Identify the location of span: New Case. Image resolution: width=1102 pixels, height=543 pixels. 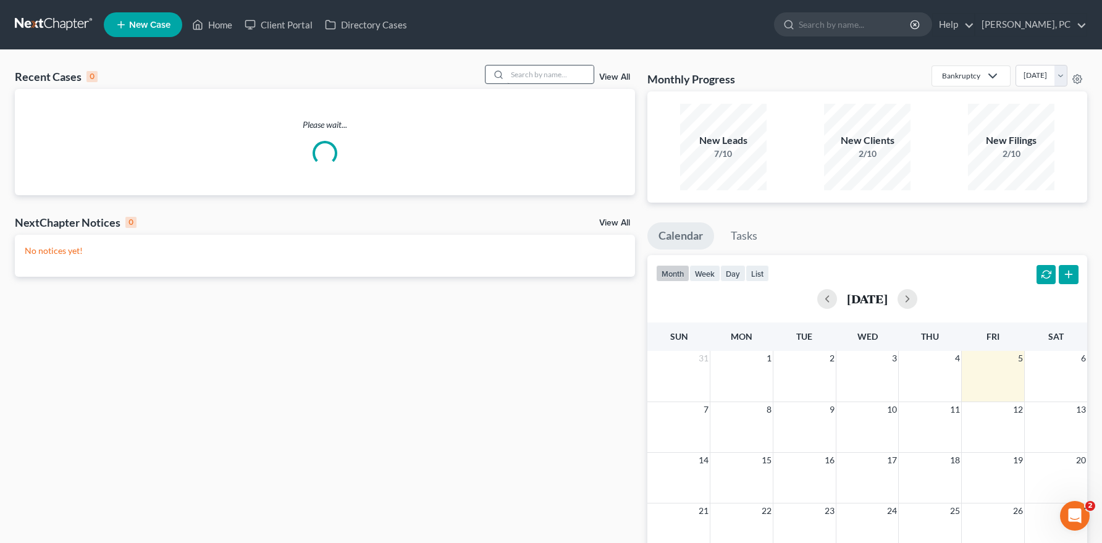
(150, 25).